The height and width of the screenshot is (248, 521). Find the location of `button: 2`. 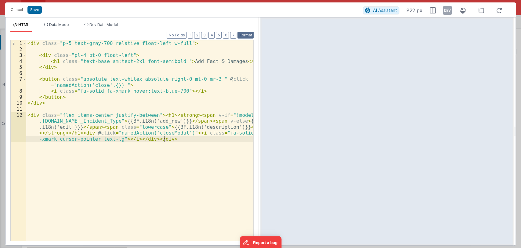

button: 2 is located at coordinates (197, 35).